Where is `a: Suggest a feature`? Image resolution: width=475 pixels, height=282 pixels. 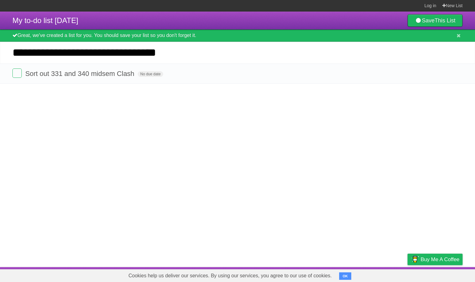
a: Suggest a feature is located at coordinates (443, 274).